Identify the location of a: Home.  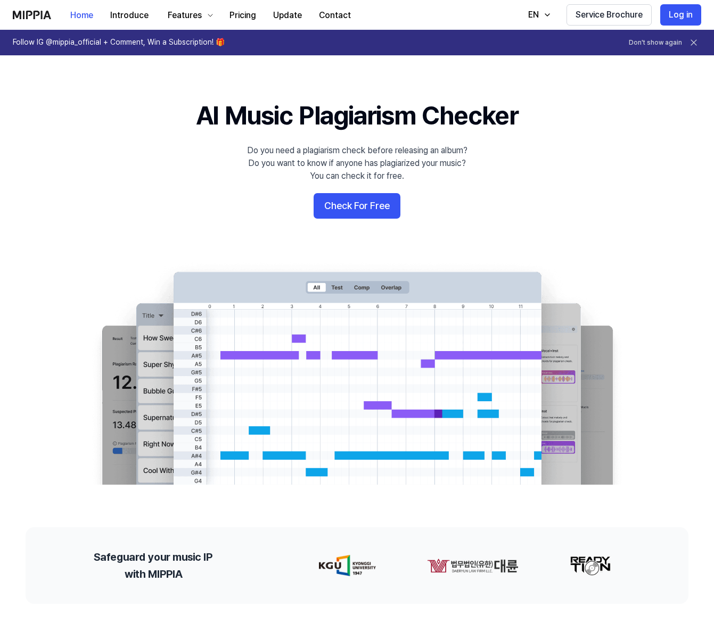
(81, 15).